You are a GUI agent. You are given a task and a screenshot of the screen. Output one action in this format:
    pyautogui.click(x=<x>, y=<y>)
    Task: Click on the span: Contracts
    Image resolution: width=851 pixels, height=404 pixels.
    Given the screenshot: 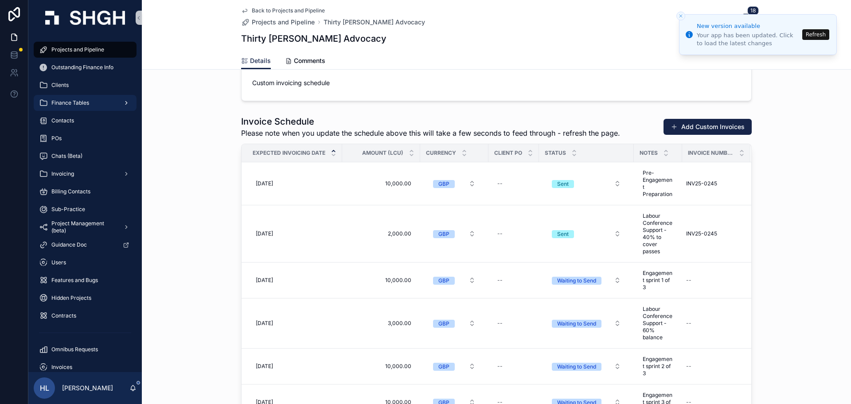 What is the action you would take?
    pyautogui.click(x=64, y=315)
    